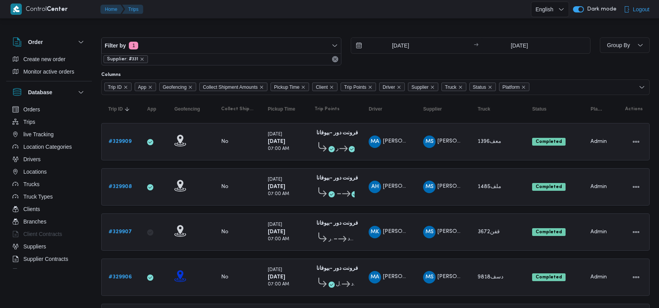  Describe the element at coordinates (490, 87) in the screenshot. I see `button: Remove Status from selection in this group` at that location.